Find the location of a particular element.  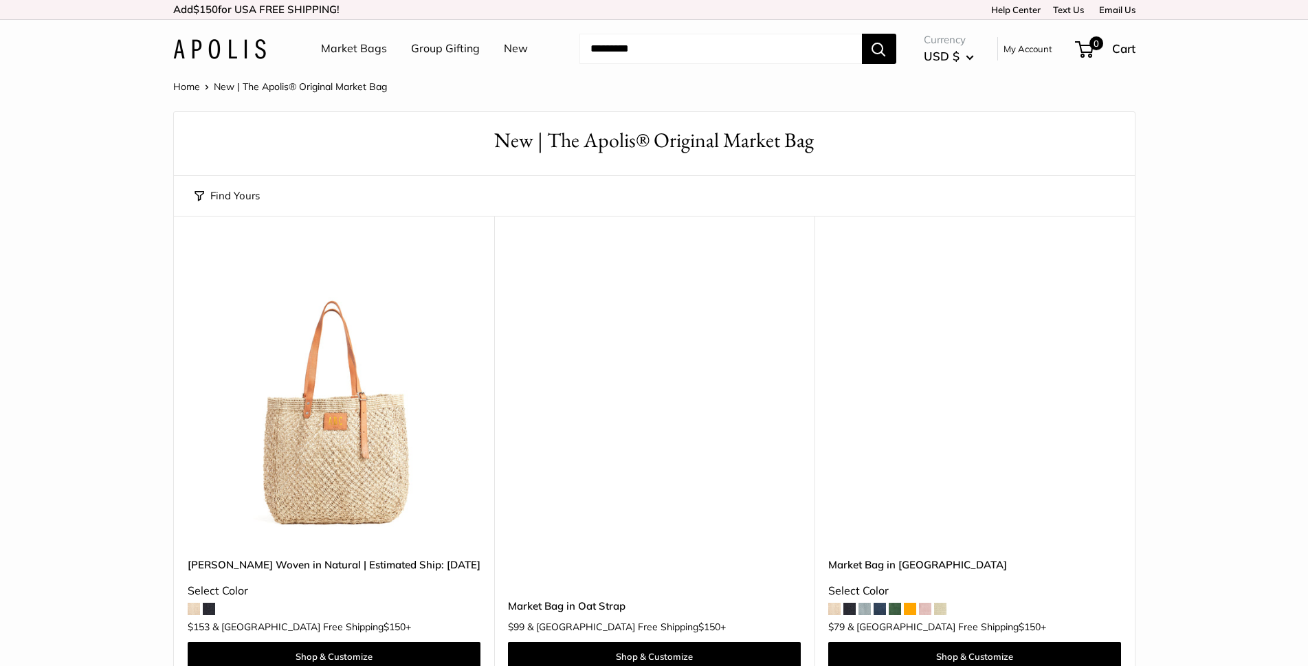

input: Search... is located at coordinates (721, 49).